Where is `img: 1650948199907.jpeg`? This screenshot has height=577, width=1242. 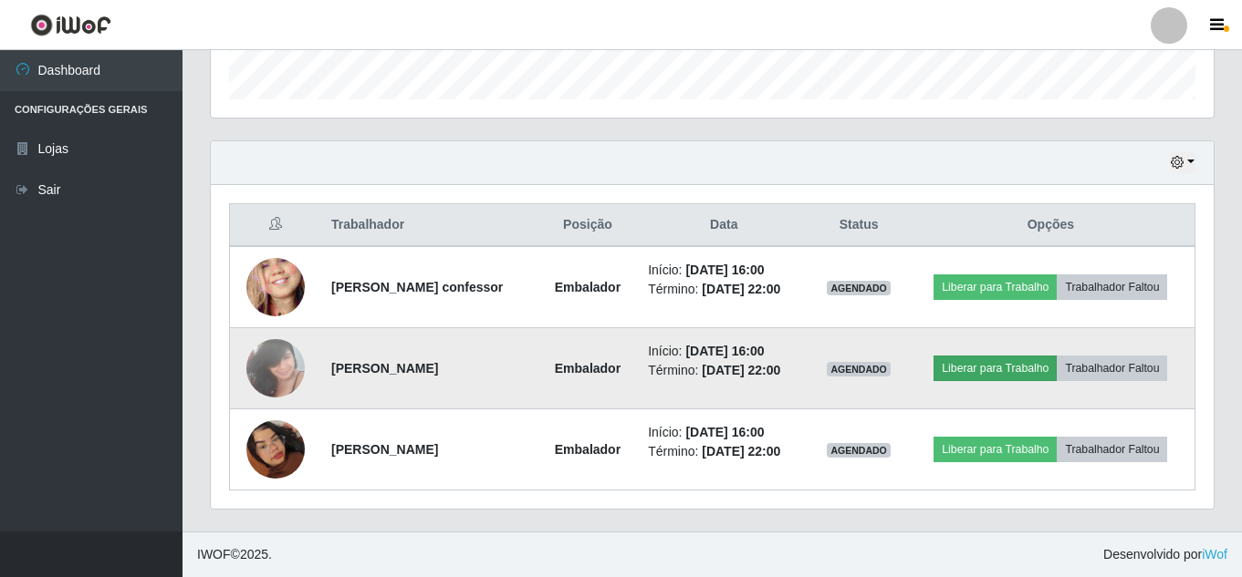 img: 1650948199907.jpeg is located at coordinates (276, 287).